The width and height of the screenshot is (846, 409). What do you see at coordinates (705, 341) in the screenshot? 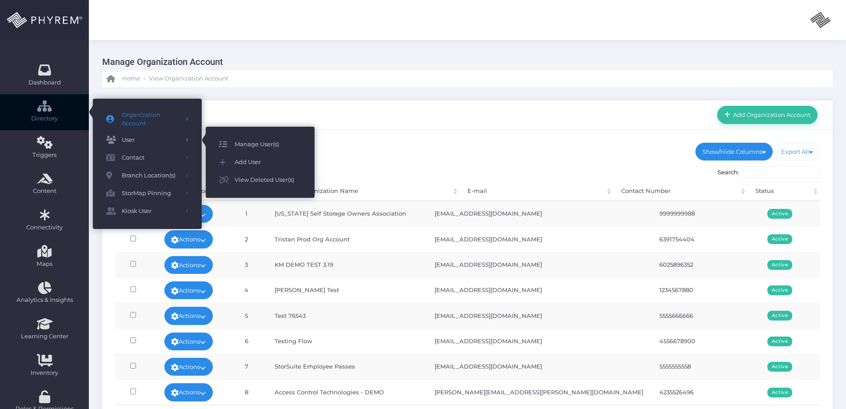
I see `td: 4556678900` at bounding box center [705, 341].